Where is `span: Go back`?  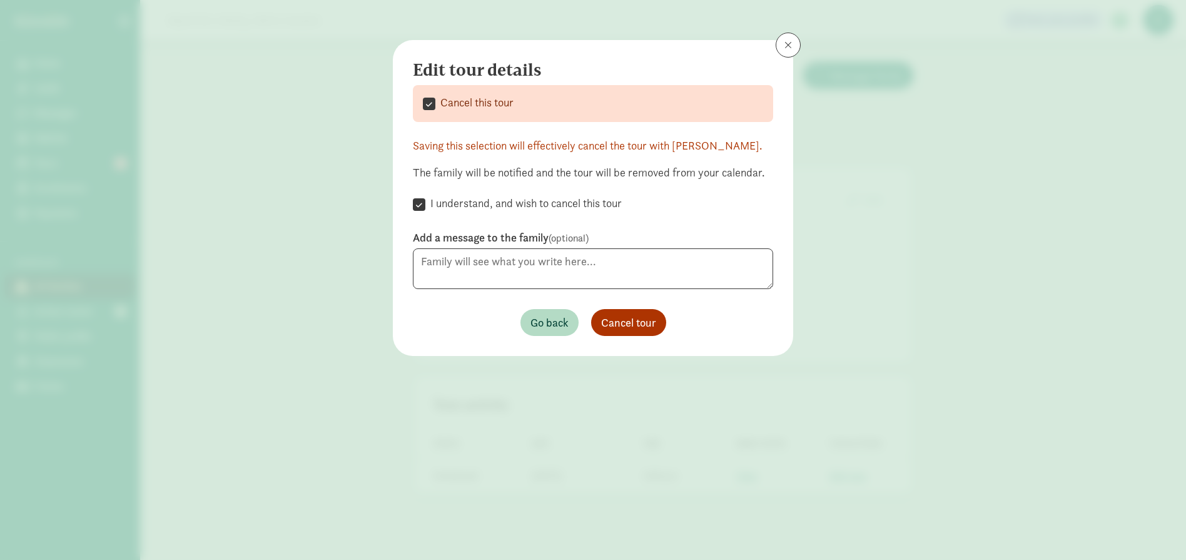 span: Go back is located at coordinates (549, 322).